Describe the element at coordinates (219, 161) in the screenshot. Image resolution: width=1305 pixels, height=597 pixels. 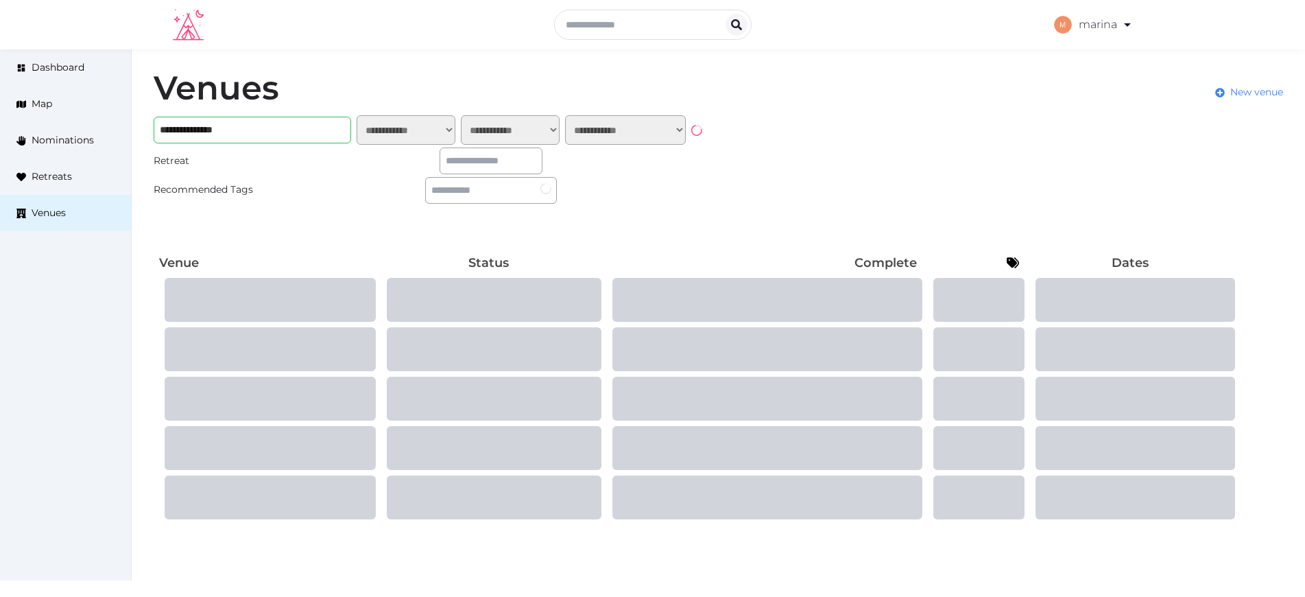
I see `div: Retreat` at that location.